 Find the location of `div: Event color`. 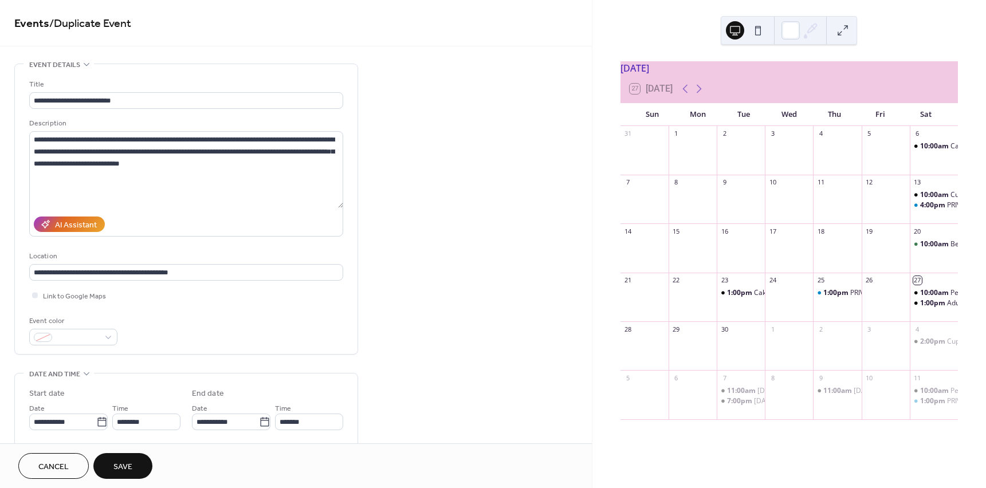

div: Event color is located at coordinates (72, 321).